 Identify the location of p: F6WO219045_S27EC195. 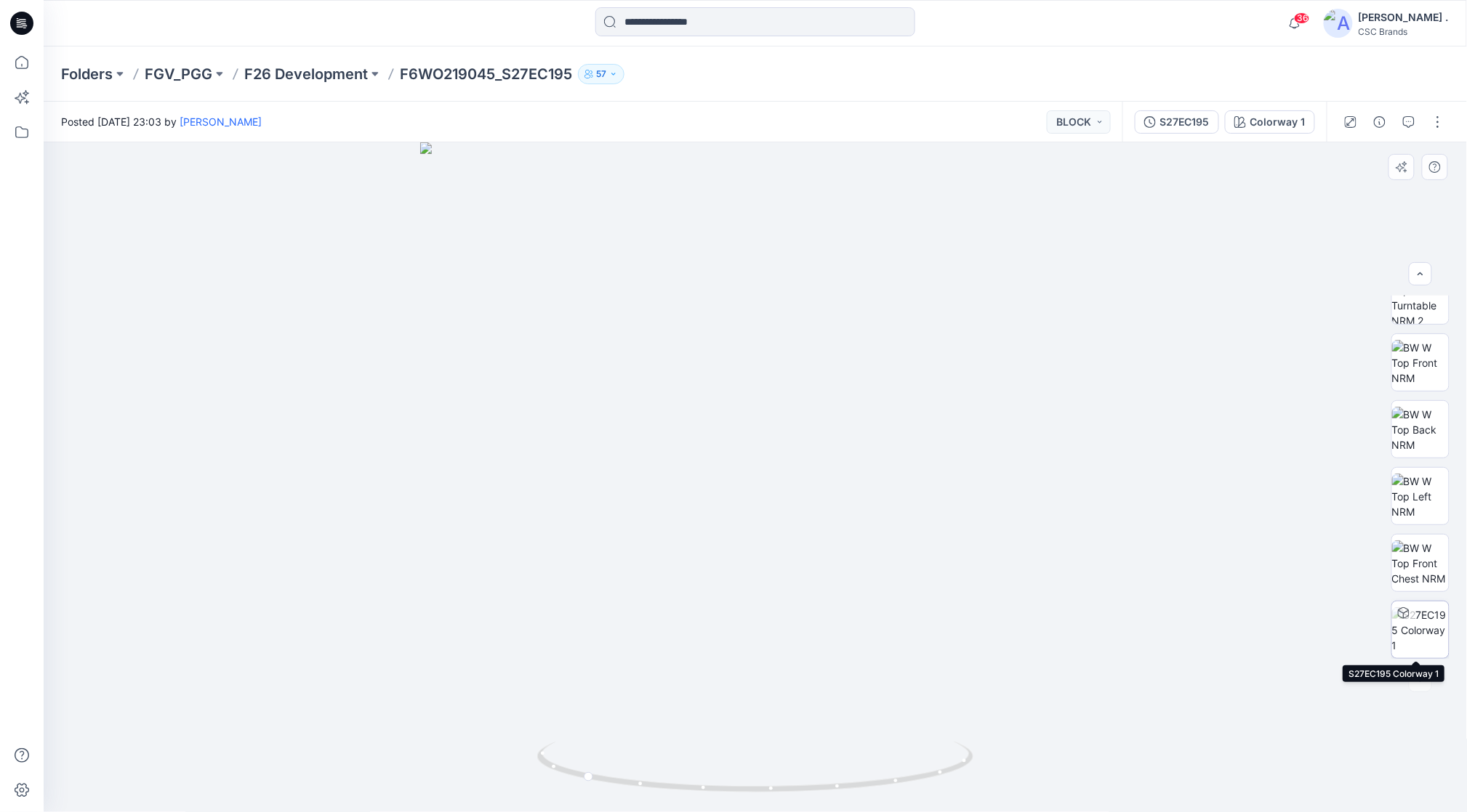
(485, 74).